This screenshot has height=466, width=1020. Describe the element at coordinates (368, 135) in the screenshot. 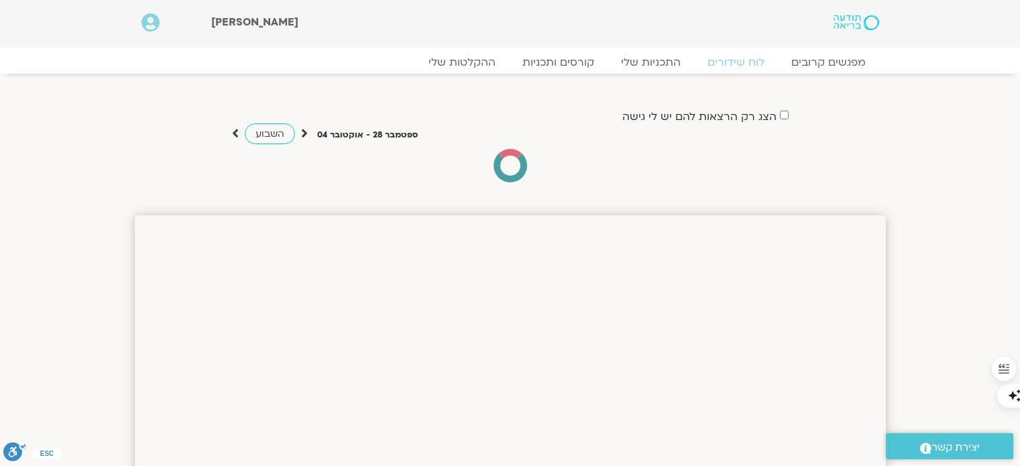

I see `p: ספטמבר 28 - אוקטובר 04` at that location.